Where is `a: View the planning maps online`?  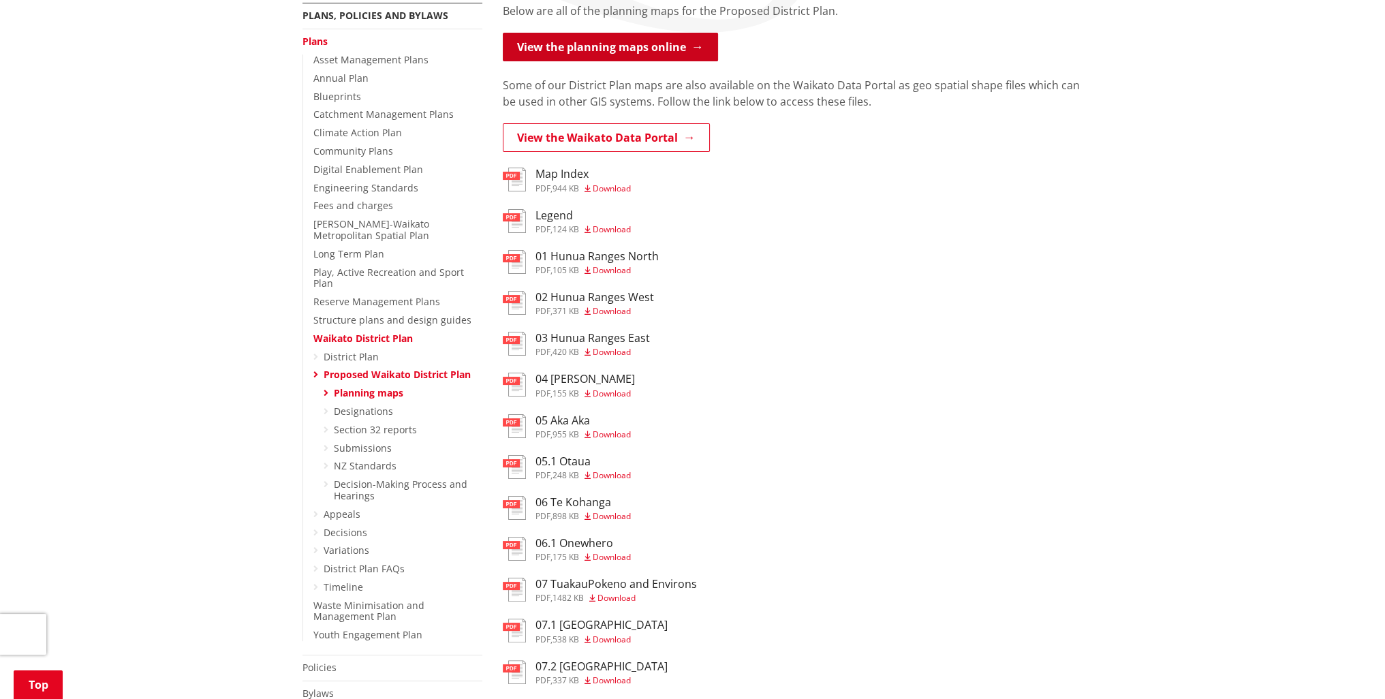
a: View the planning maps online is located at coordinates (610, 47).